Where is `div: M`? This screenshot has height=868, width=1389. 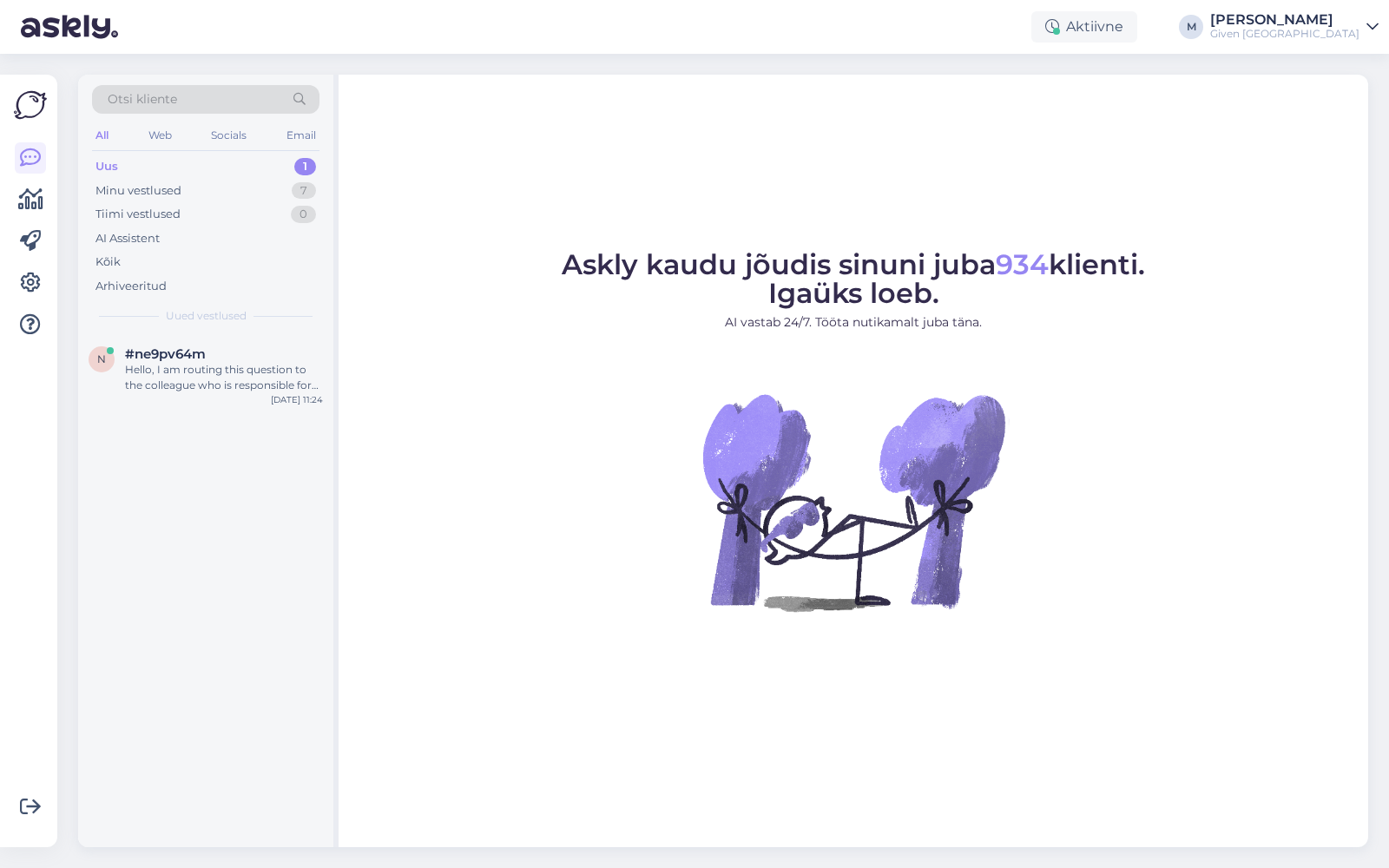
div: M is located at coordinates (1191, 27).